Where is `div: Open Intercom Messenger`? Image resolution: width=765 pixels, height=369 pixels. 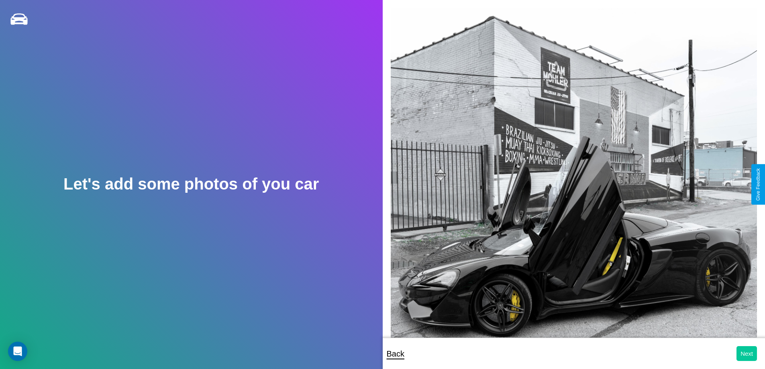
div: Open Intercom Messenger is located at coordinates (18, 351).